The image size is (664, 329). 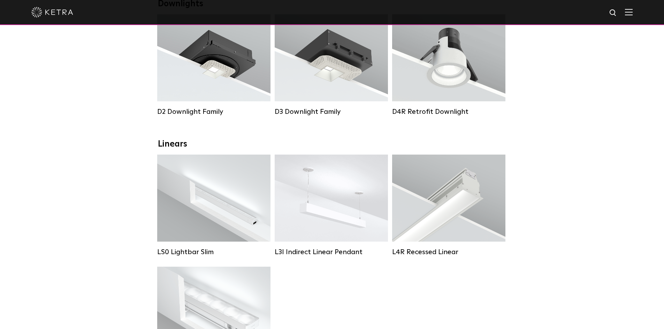 I want to click on a: L3I Indirect Linear Pendant Lumen Output:400 / 600 / 800 / 1000Housing Colors:White / BlackContro..., so click(x=331, y=206).